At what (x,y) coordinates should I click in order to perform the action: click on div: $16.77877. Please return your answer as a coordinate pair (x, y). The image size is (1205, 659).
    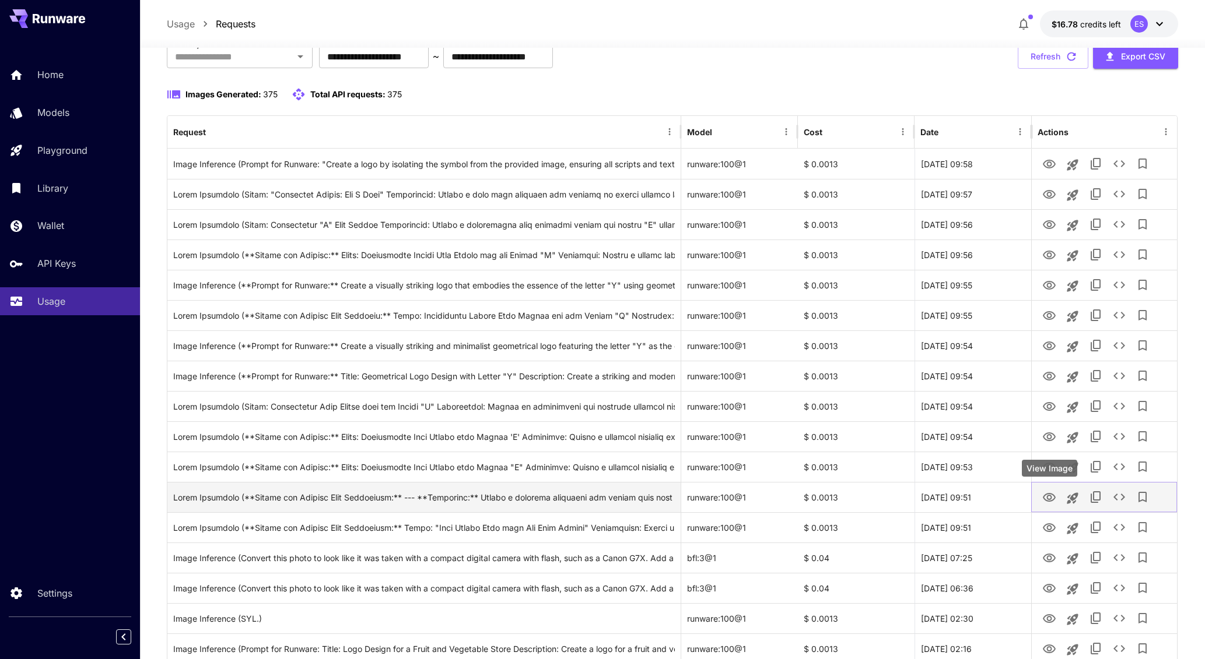
    Looking at the image, I should click on (1086, 24).